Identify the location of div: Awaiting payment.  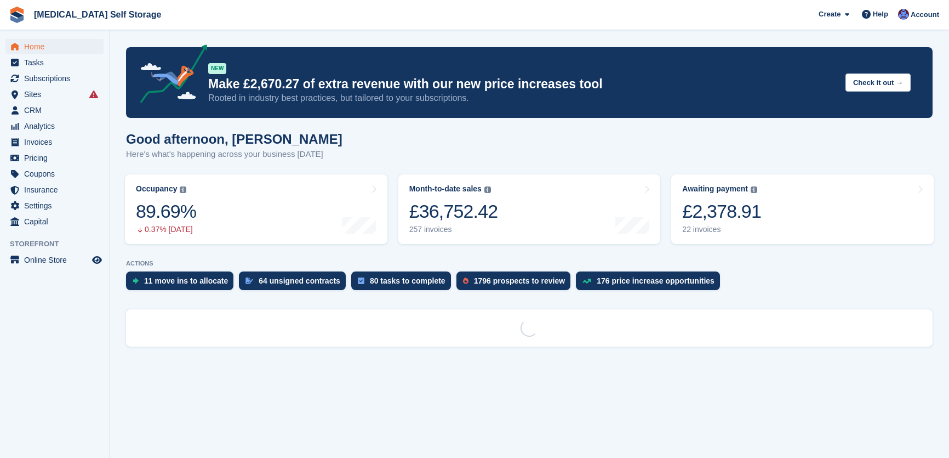
(715, 189).